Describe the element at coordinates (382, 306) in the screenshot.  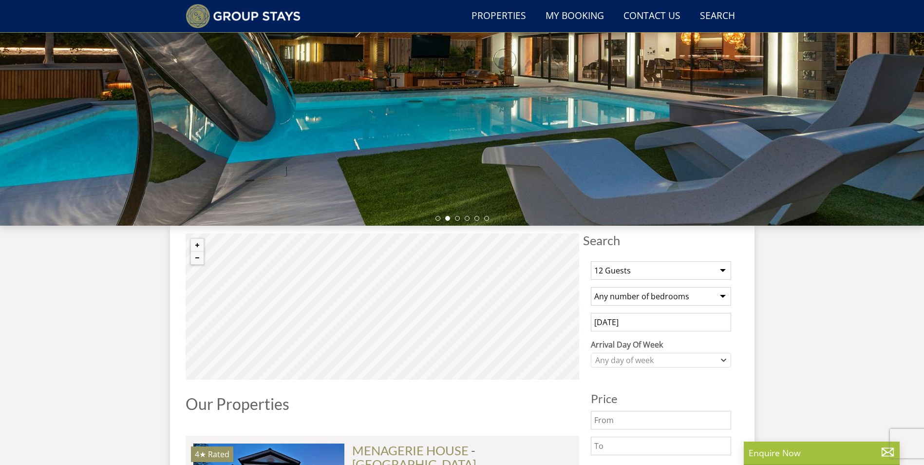
I see `canvas: Map` at that location.